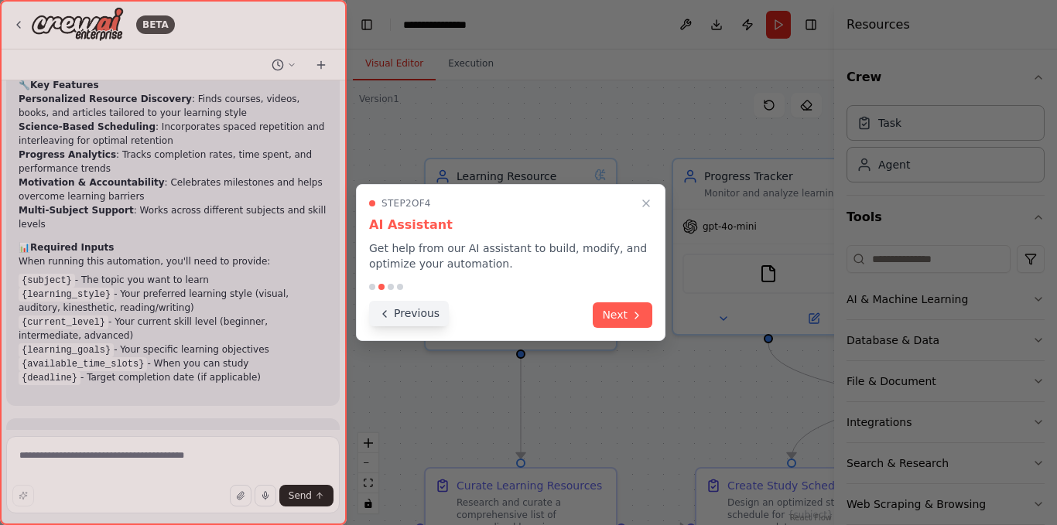 This screenshot has width=1057, height=525. What do you see at coordinates (511, 256) in the screenshot?
I see `p: Get help from our AI assistant to build, modify, and optimize your automation.` at bounding box center [511, 256].